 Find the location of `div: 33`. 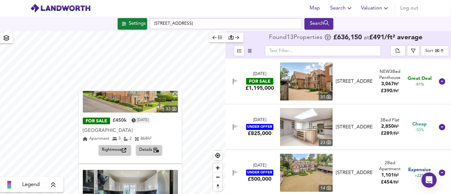

div: 33 is located at coordinates (171, 109).